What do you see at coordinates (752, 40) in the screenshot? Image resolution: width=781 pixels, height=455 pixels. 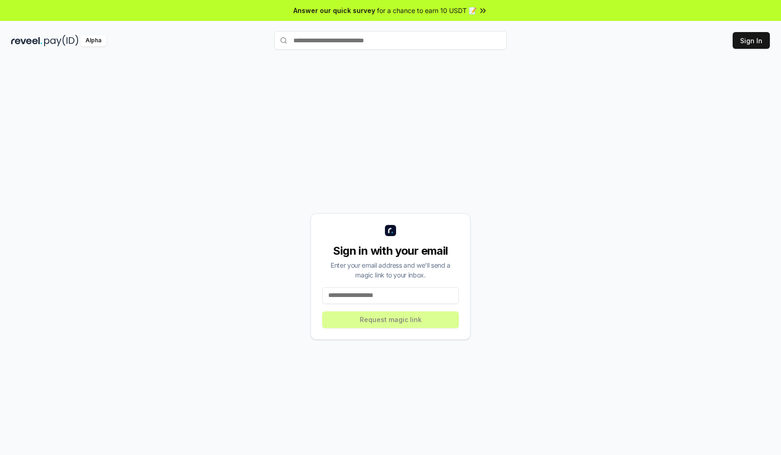 I see `button: Sign In` at bounding box center [752, 40].